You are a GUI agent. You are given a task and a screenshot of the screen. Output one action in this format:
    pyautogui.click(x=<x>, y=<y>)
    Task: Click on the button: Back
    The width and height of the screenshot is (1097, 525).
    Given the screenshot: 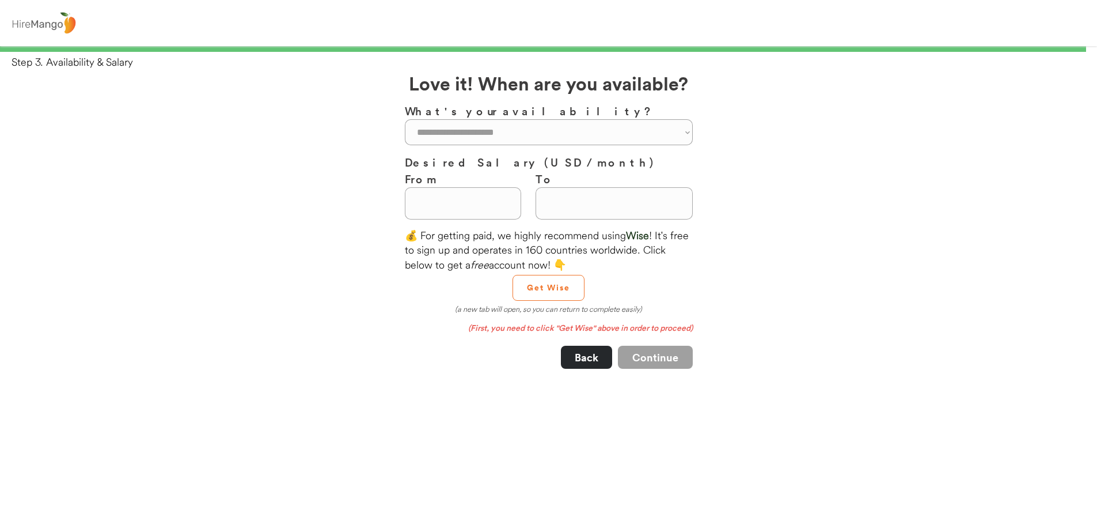 What is the action you would take?
    pyautogui.click(x=586, y=357)
    